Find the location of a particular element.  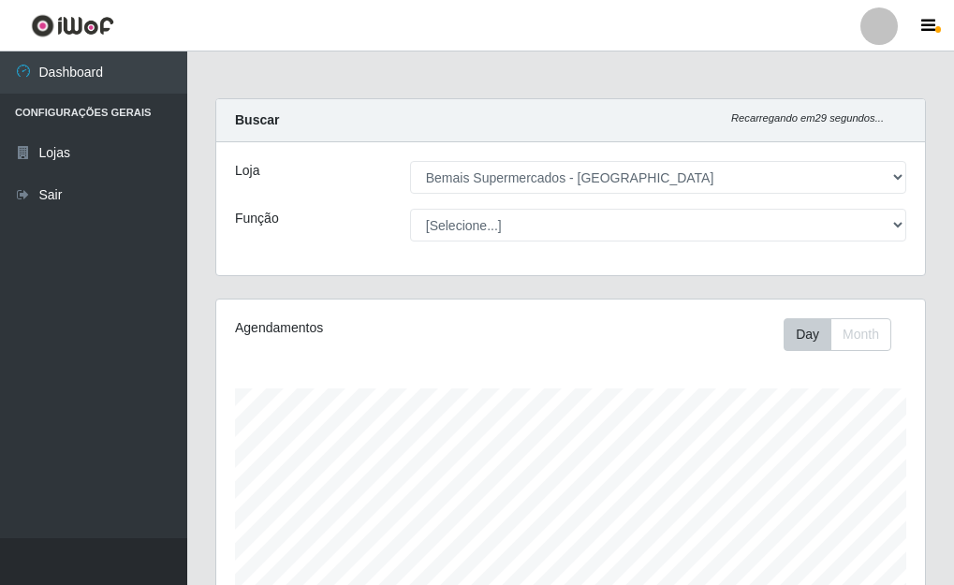

div: First group is located at coordinates (837, 334).